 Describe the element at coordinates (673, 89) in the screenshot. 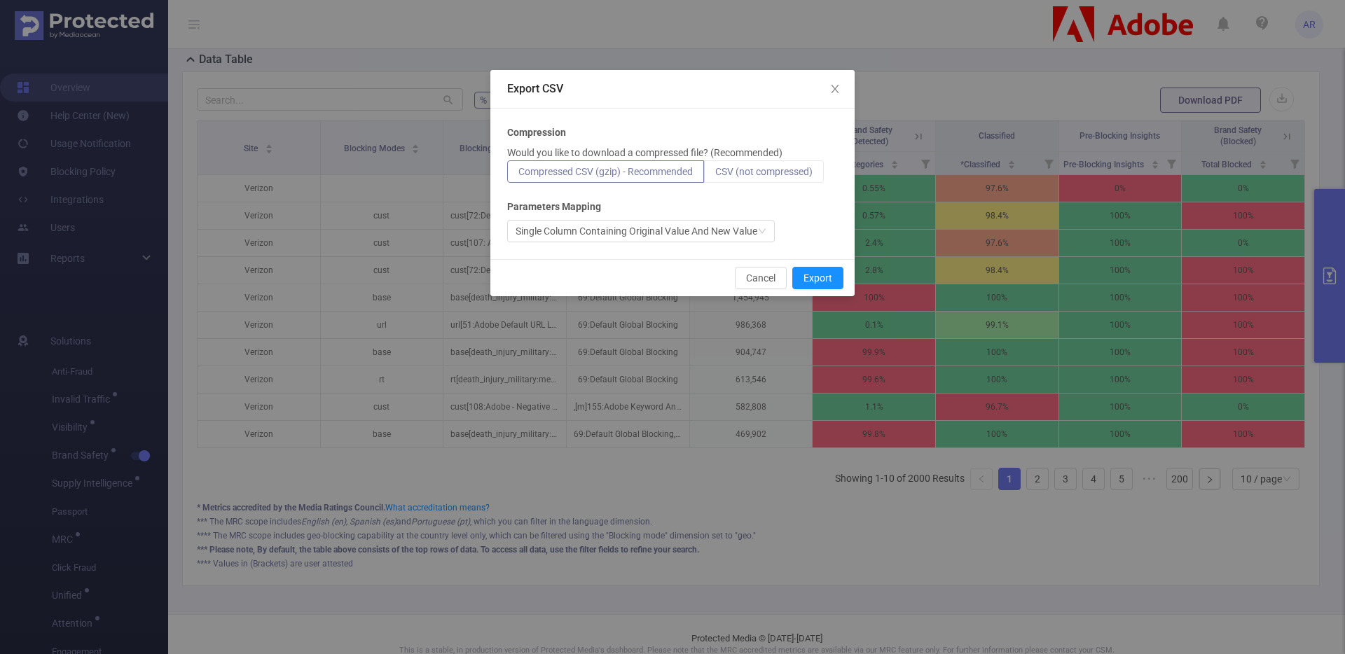

I see `div: Export CSV` at that location.